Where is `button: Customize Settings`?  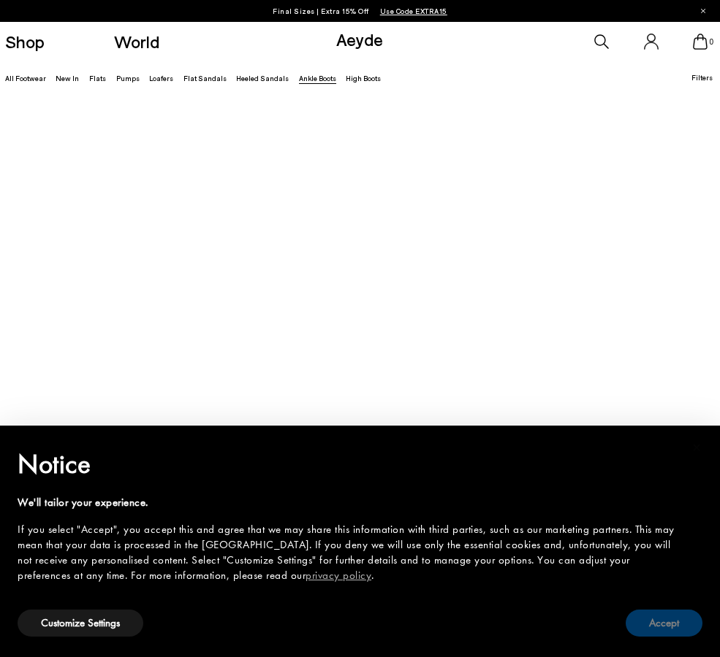
button: Customize Settings is located at coordinates (80, 623).